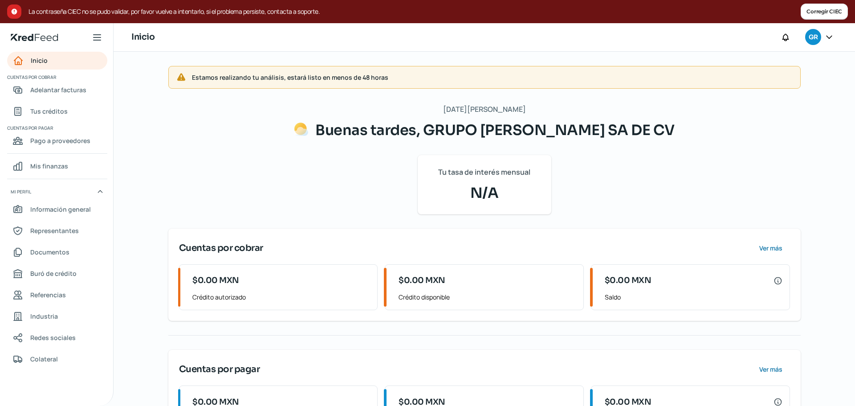  I want to click on a: Mis finanzas, so click(57, 166).